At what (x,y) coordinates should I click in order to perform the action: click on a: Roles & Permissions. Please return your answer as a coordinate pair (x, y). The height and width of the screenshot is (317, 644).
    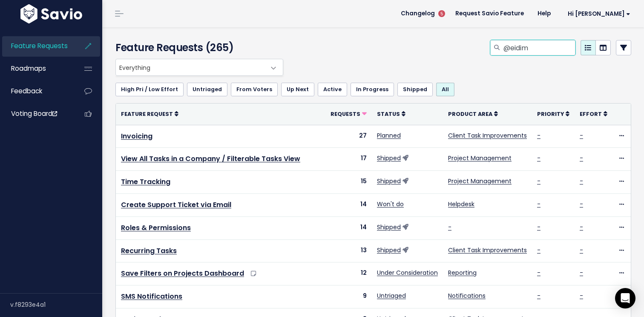
    Looking at the image, I should click on (156, 227).